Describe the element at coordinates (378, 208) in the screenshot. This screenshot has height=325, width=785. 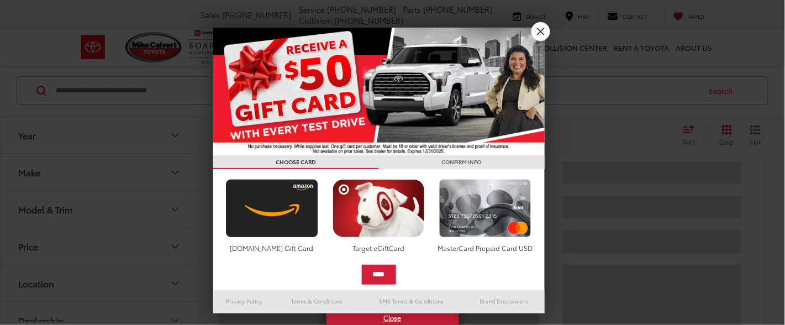
I see `img: targetcard.png` at that location.